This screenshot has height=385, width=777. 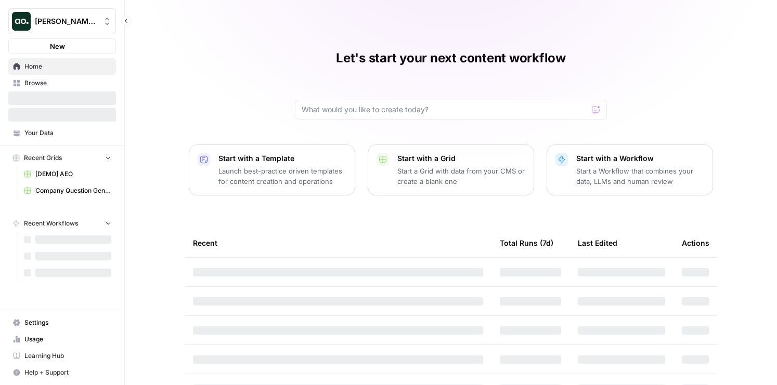 I want to click on span: Usage, so click(x=68, y=339).